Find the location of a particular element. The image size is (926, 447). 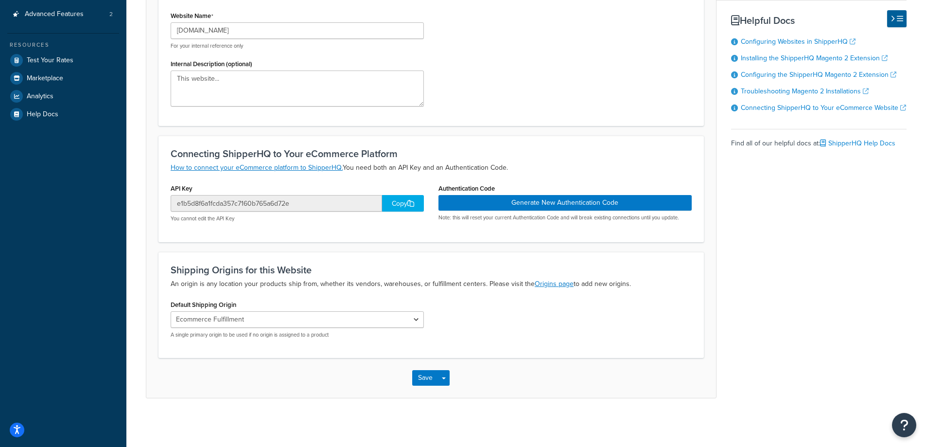

li: Help Docs is located at coordinates (63, 114).